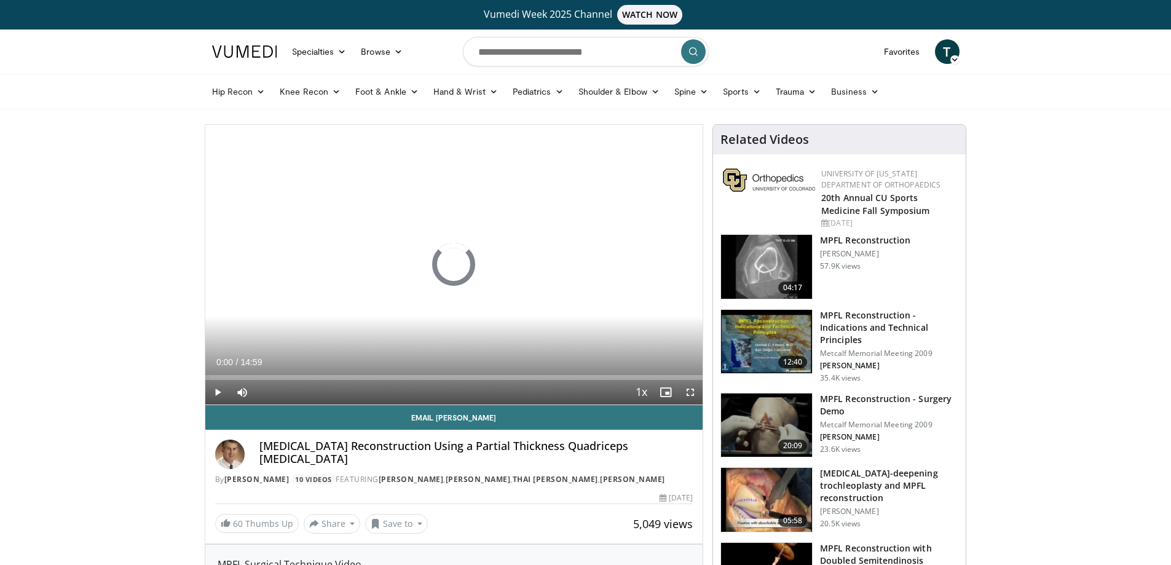  Describe the element at coordinates (319, 52) in the screenshot. I see `a: Specialties` at that location.